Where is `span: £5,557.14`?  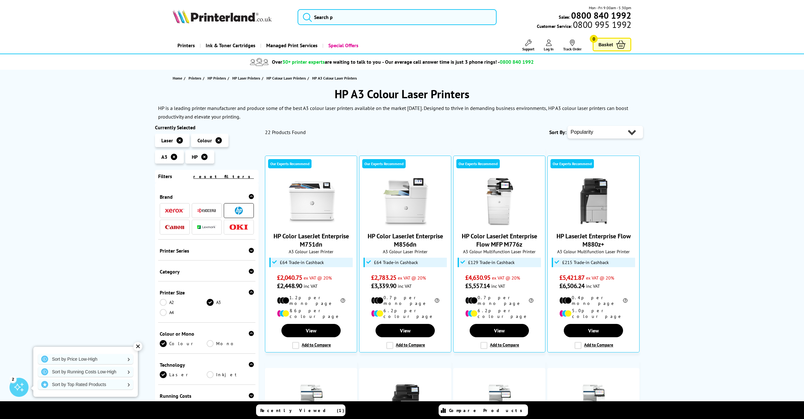
span: £5,557.14 is located at coordinates (477, 286).